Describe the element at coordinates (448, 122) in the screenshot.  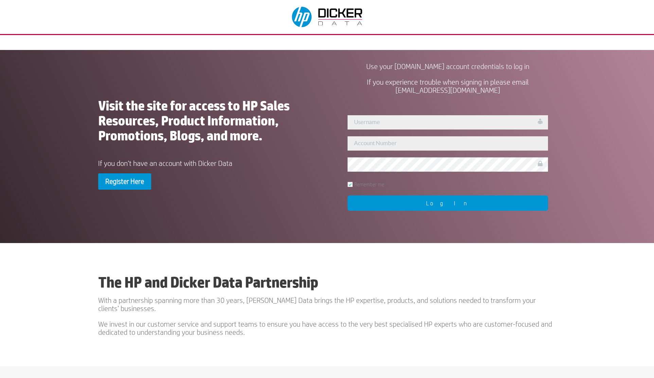
I see `input: Username` at that location.